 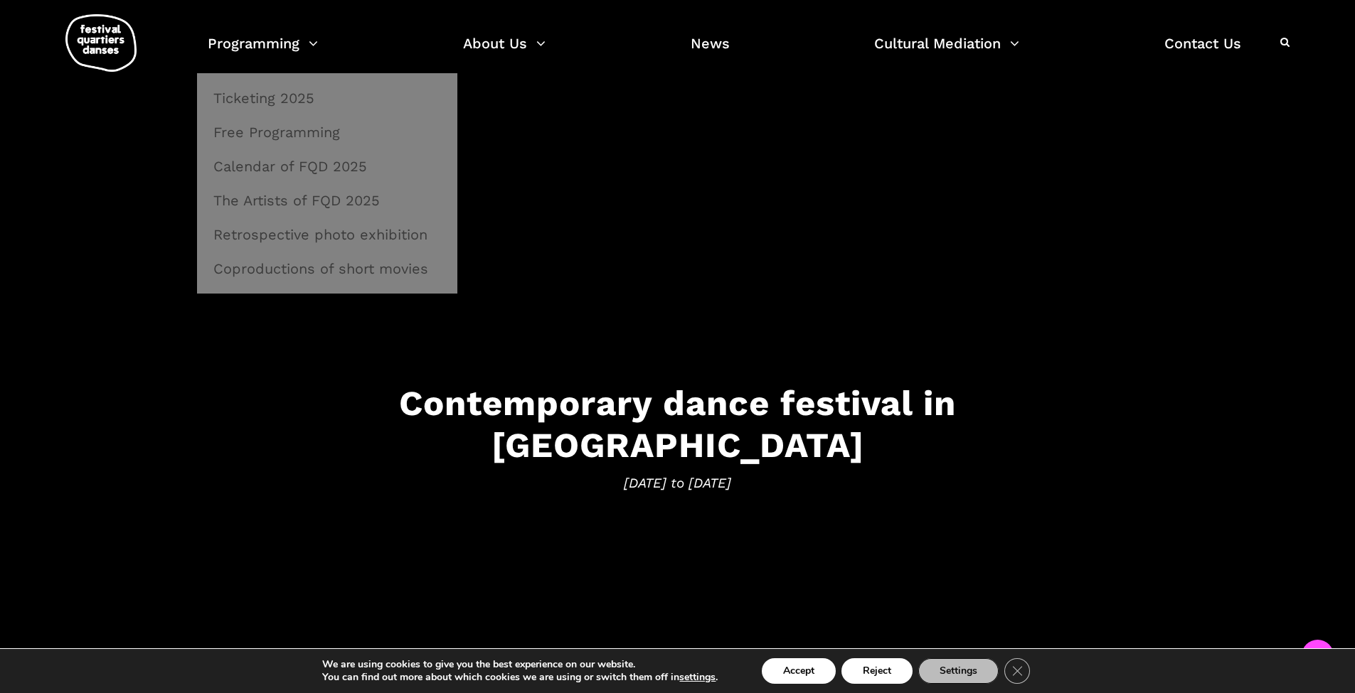 What do you see at coordinates (504, 52) in the screenshot?
I see `a: About Us` at bounding box center [504, 52].